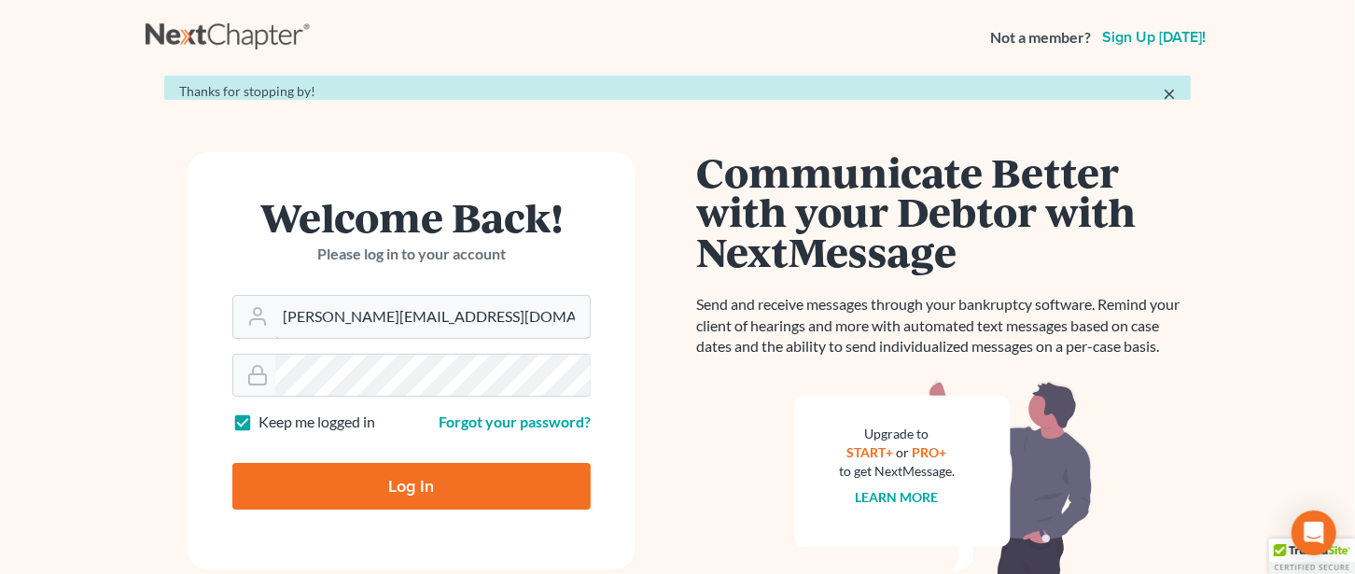 Image resolution: width=1355 pixels, height=574 pixels. What do you see at coordinates (412, 254) in the screenshot?
I see `p: Please log in to your account` at bounding box center [412, 254].